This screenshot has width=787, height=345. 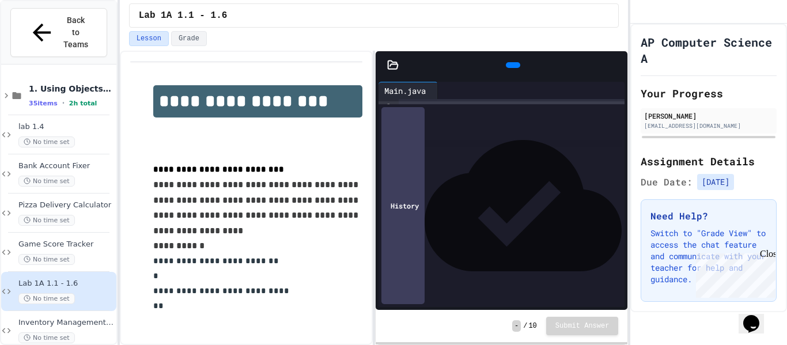 What do you see at coordinates (532, 326) in the screenshot?
I see `span: 10` at bounding box center [532, 326].